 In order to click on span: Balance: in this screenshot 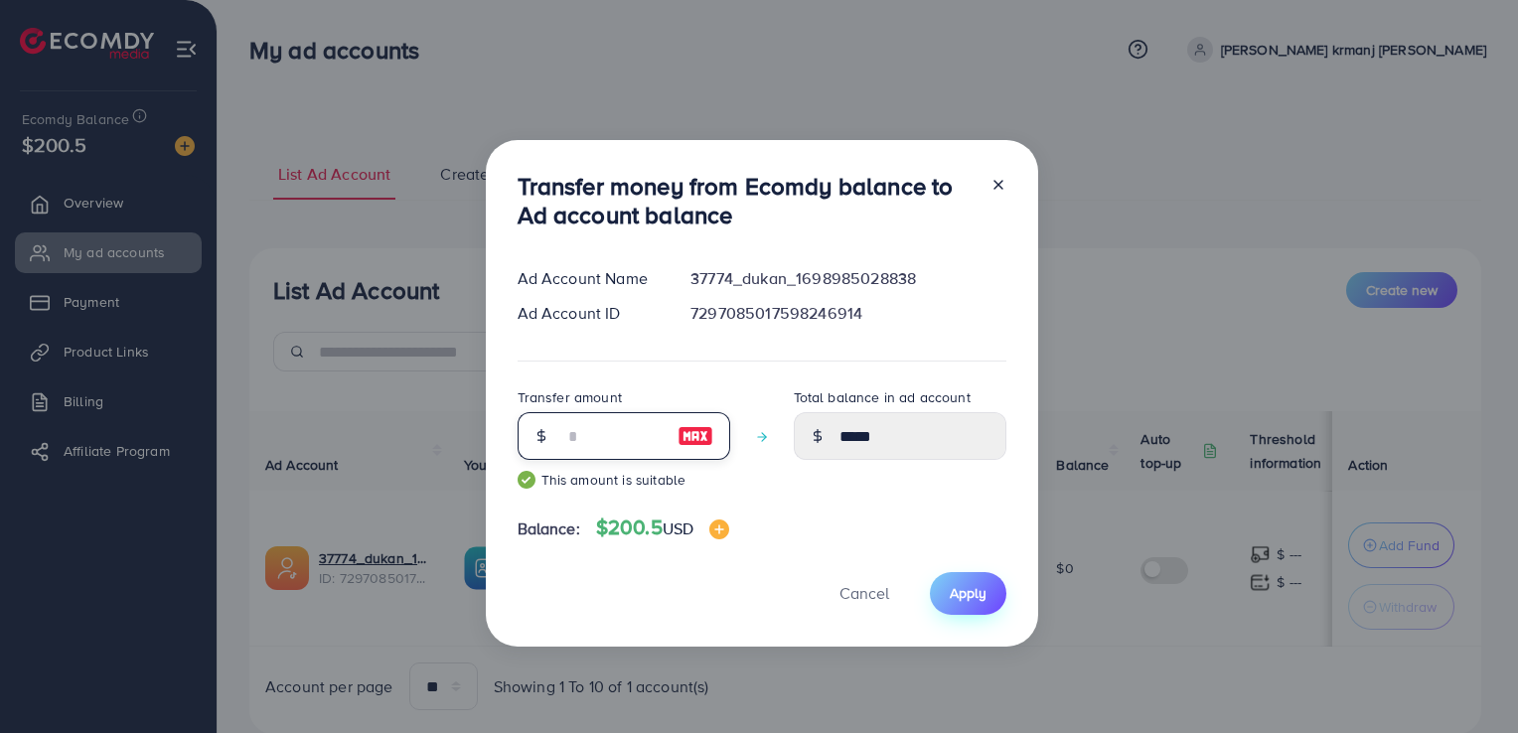, I will do `click(549, 529)`.